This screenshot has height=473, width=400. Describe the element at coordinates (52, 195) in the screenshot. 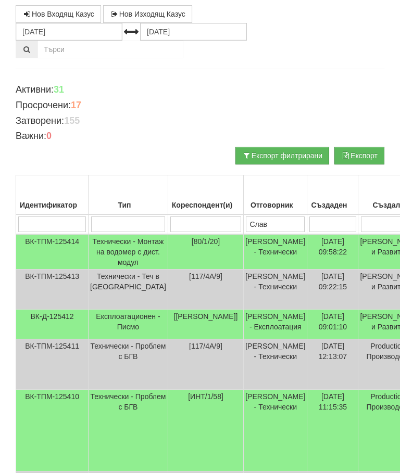

I see `th: Идентификатор: No sort applied, activate to apply an ascending sort` at that location.